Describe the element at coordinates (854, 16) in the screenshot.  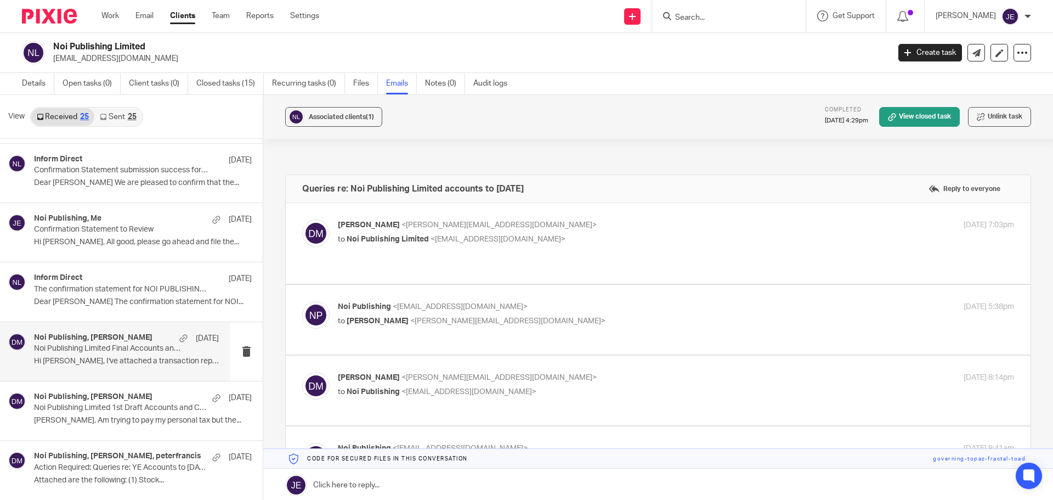
I see `span: Get Support` at that location.